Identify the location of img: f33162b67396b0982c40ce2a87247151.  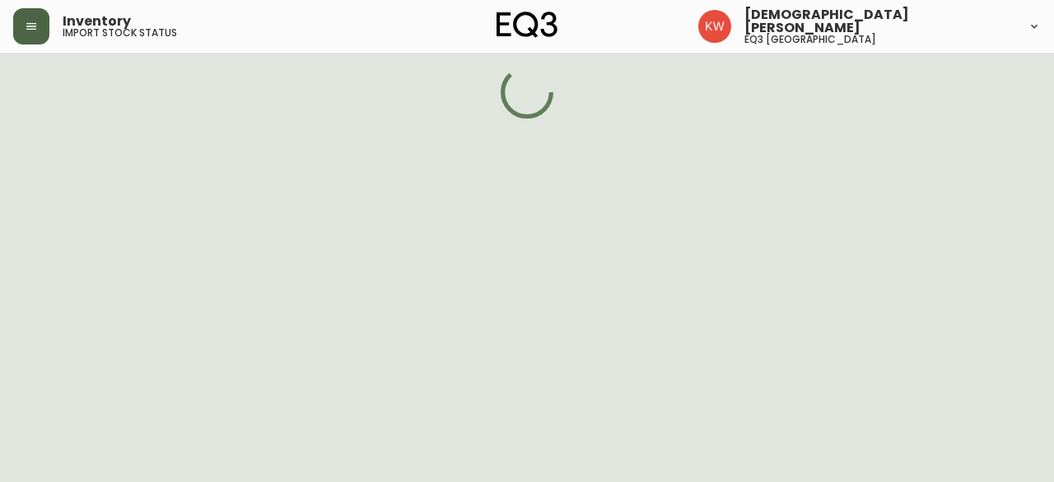
(714, 26).